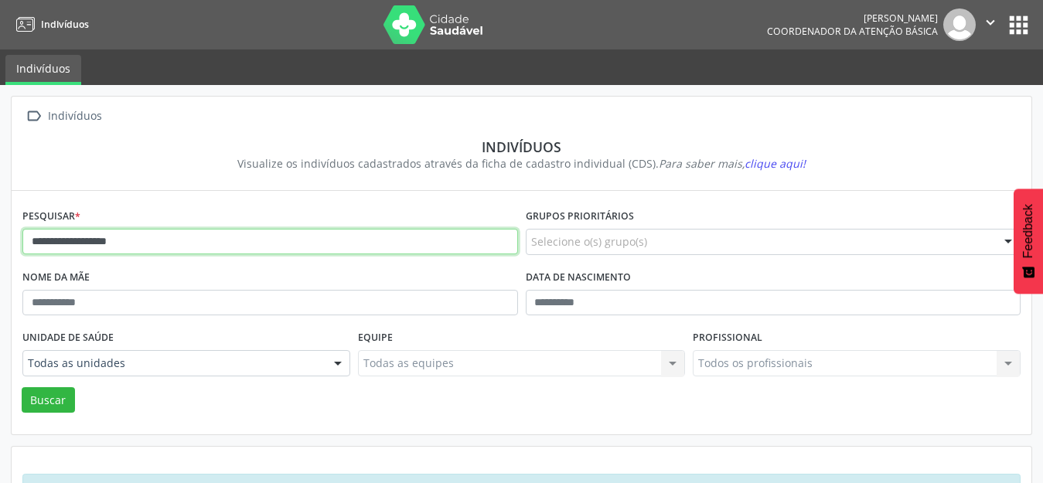  I want to click on span: Todas as unidades, so click(173, 364).